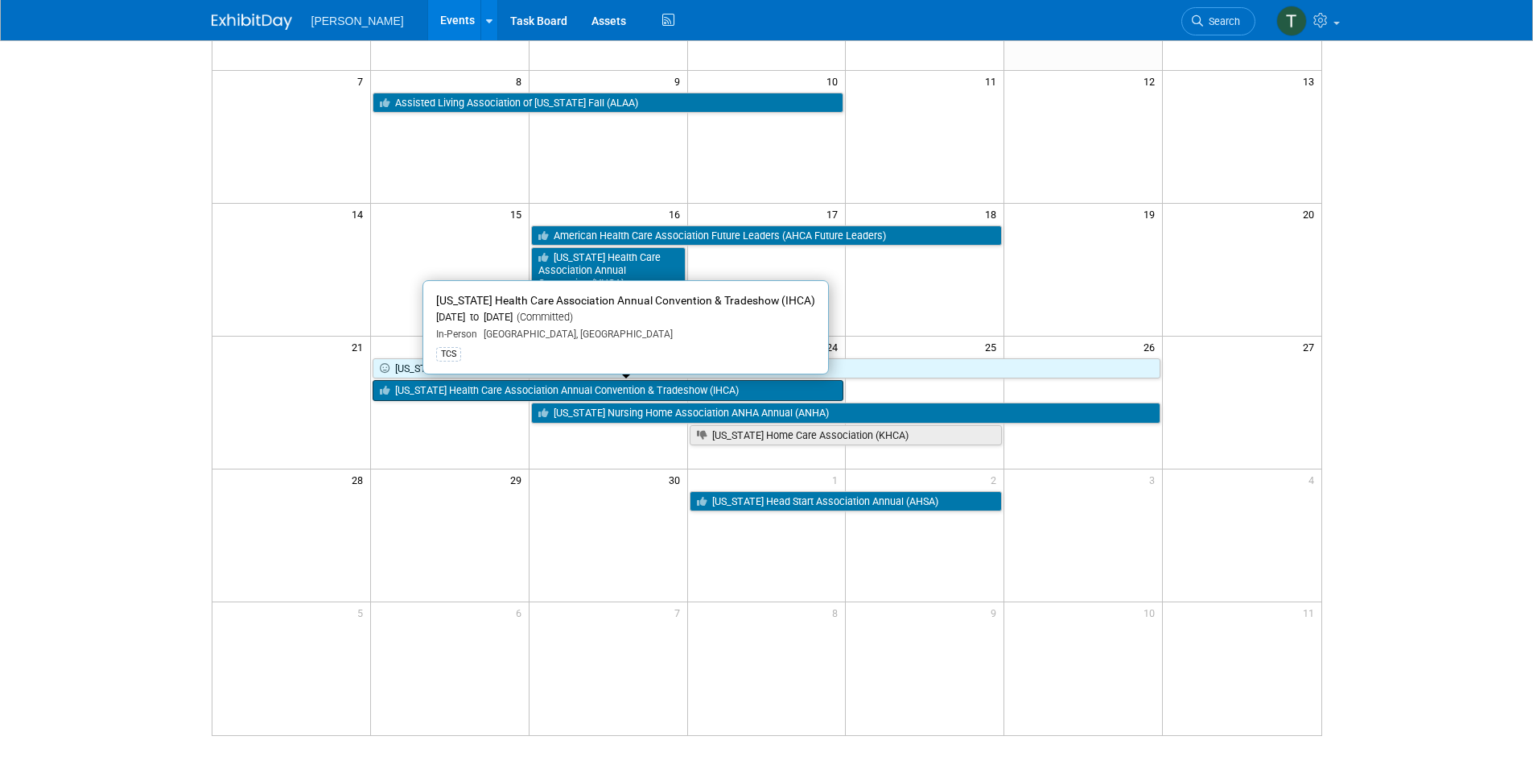 This screenshot has height=761, width=1533. I want to click on span: Search, so click(1222, 21).